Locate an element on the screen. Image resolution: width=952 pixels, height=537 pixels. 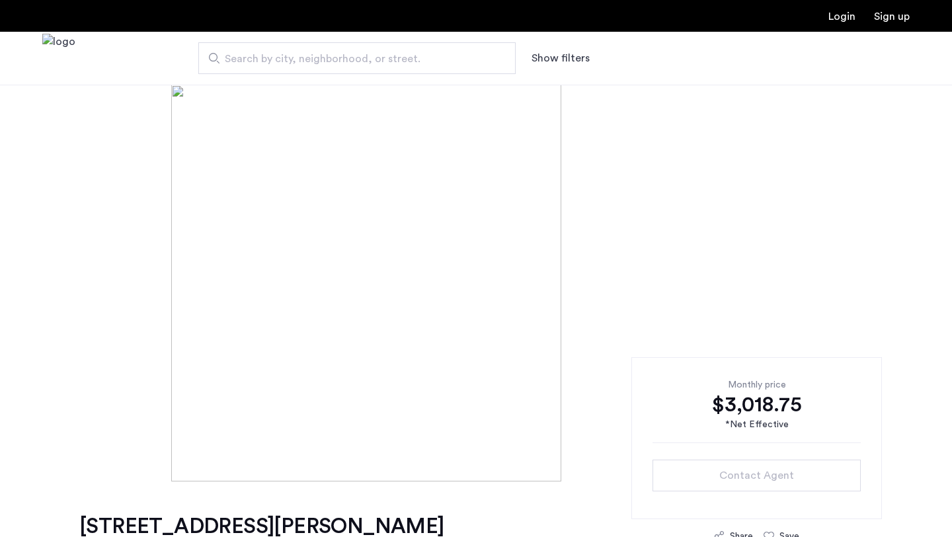
button: Show or hide filters is located at coordinates (561, 58).